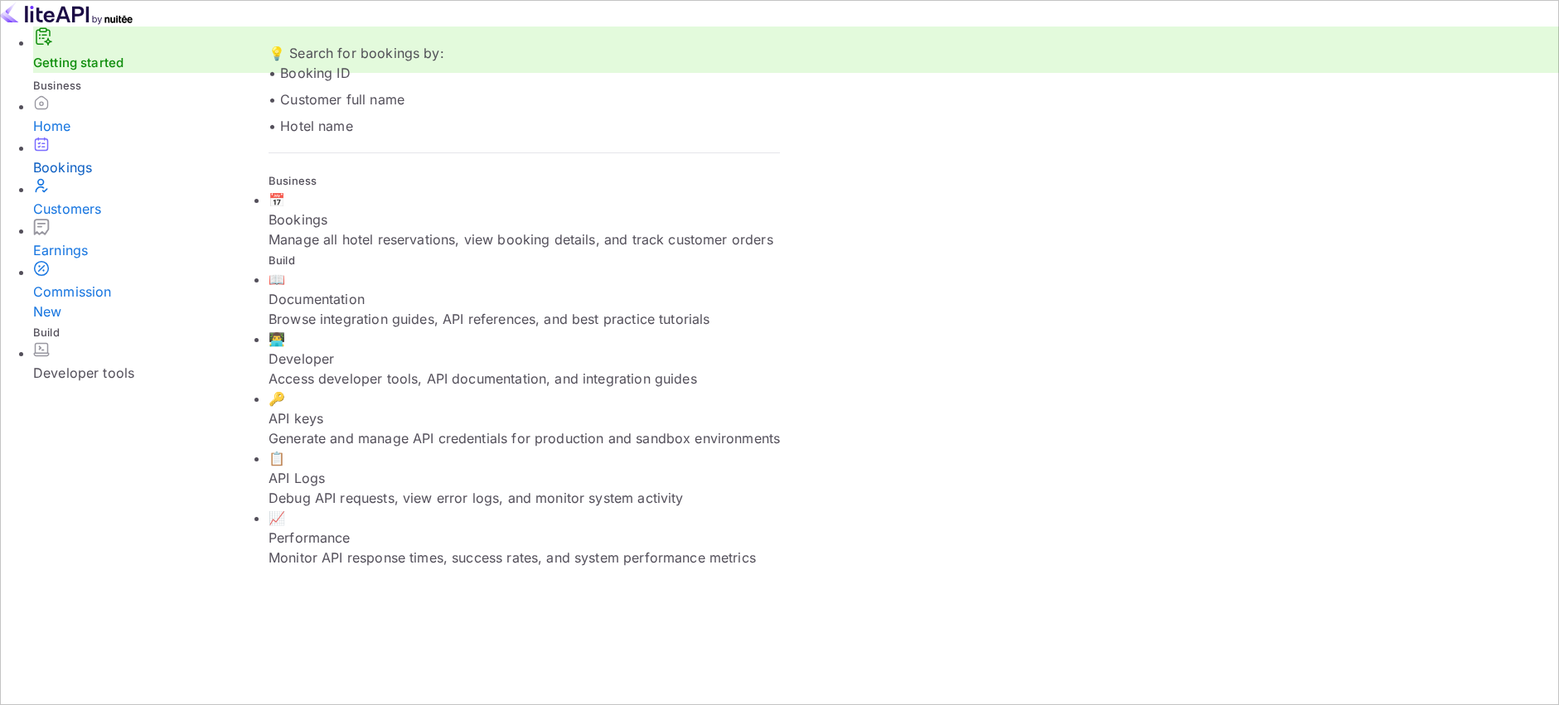 Image resolution: width=1559 pixels, height=705 pixels. What do you see at coordinates (297, 478) in the screenshot?
I see `span: API Logs` at bounding box center [297, 478].